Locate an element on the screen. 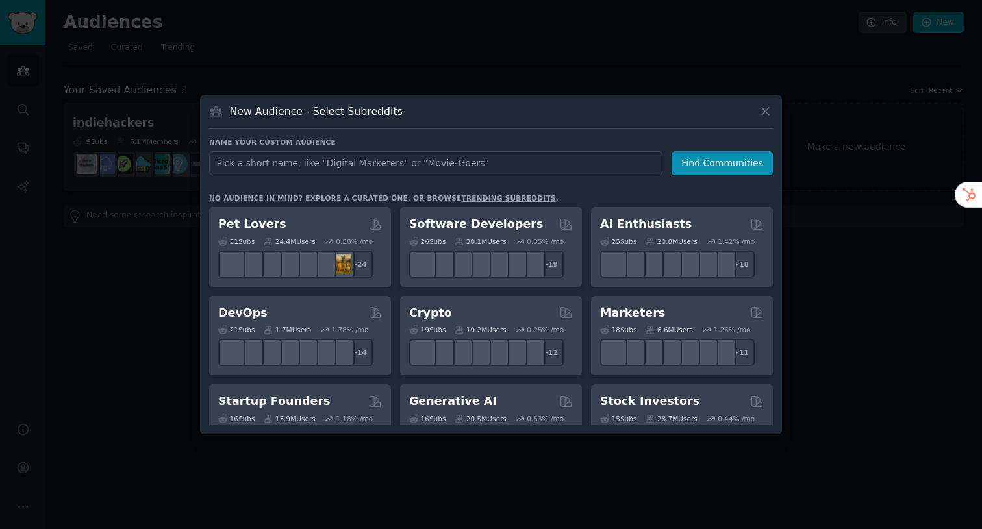  img: cockatiel is located at coordinates (305, 264).